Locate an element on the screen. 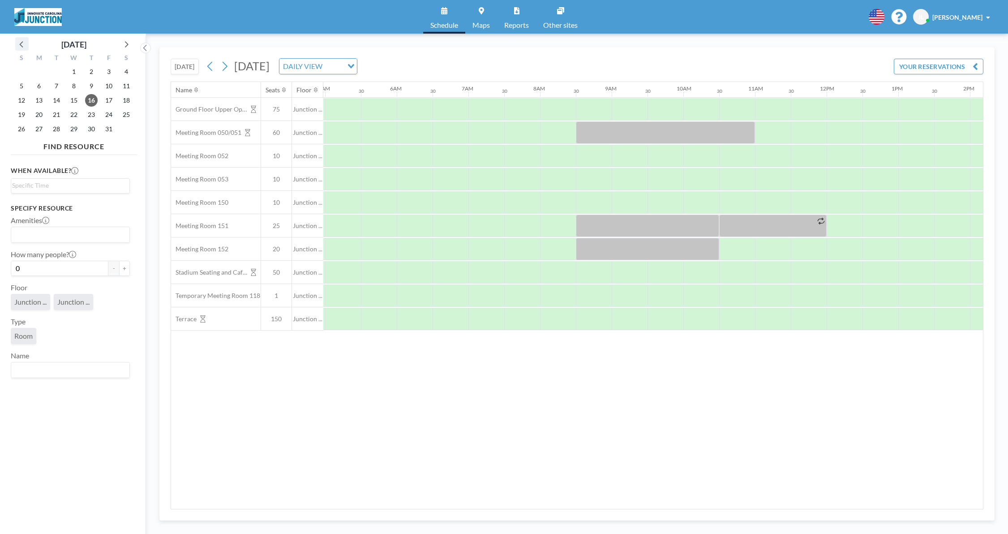 The height and width of the screenshot is (534, 1008). label: Name is located at coordinates (20, 355).